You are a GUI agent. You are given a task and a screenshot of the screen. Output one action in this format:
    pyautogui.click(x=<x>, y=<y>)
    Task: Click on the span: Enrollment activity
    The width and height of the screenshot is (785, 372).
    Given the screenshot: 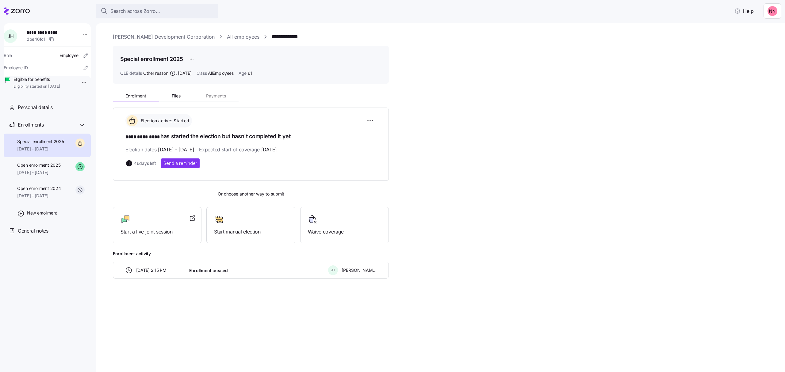 What is the action you would take?
    pyautogui.click(x=251, y=254)
    